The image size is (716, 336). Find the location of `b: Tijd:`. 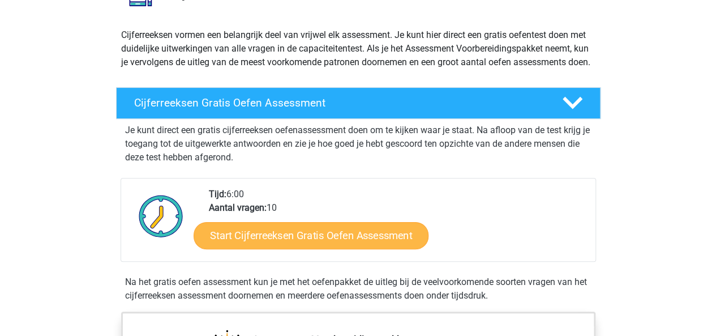

b: Tijd: is located at coordinates (217, 194).